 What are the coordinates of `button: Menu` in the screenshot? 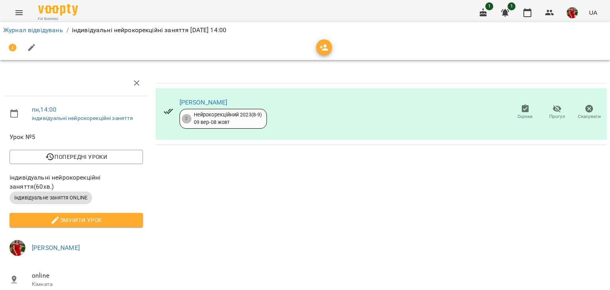 It's located at (19, 13).